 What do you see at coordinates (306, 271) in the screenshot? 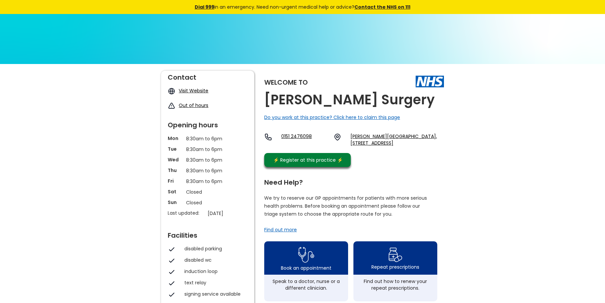
I see `a: book appointment icon Book an appointmentSpeak to a doctor, nurse or a different clinician.` at bounding box center [306, 271].